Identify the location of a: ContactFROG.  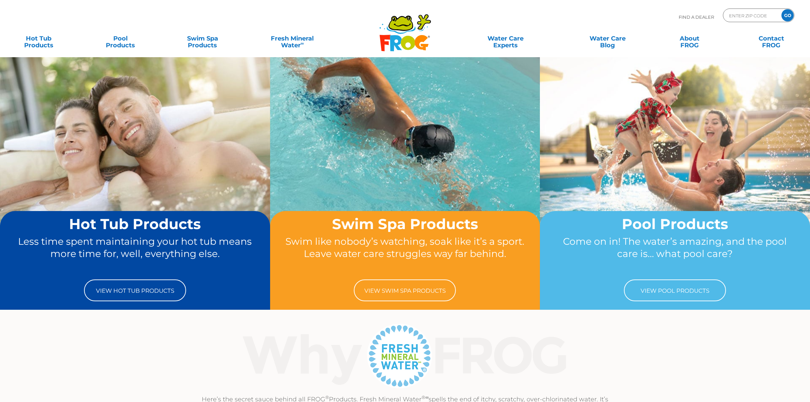
(771, 38).